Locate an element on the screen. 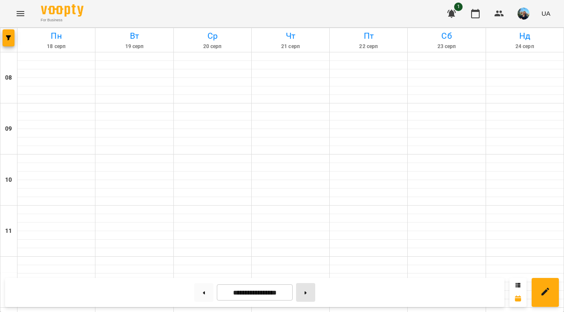 This screenshot has width=564, height=312. span: For Business is located at coordinates (62, 20).